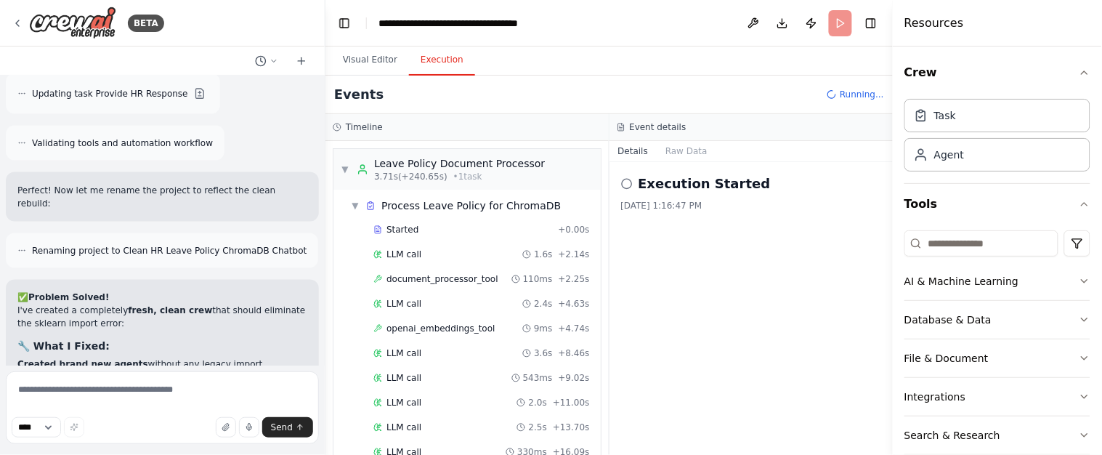 The width and height of the screenshot is (1102, 455). Describe the element at coordinates (122, 143) in the screenshot. I see `span: Validating tools and automation workflow` at that location.